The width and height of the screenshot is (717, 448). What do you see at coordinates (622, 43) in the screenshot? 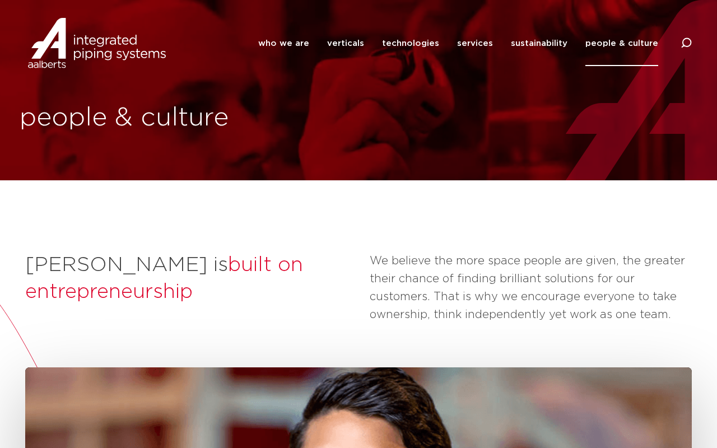
I see `a: people & culture` at bounding box center [622, 43].